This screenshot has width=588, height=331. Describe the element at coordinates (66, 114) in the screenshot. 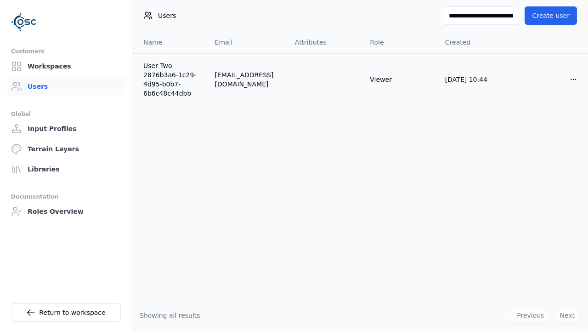

I see `div: Global` at that location.